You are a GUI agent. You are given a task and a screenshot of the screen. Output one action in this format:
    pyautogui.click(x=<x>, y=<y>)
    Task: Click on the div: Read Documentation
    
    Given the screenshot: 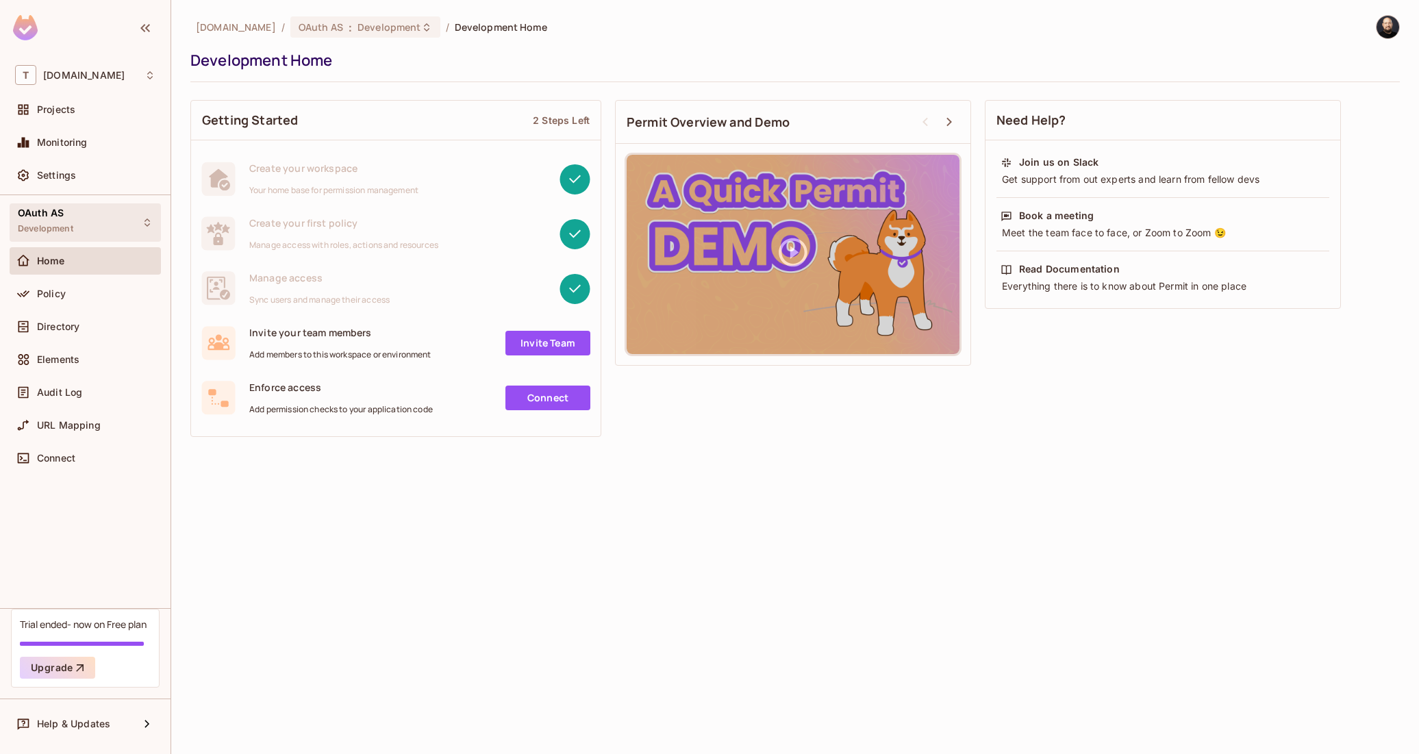 What is the action you would take?
    pyautogui.click(x=1069, y=269)
    